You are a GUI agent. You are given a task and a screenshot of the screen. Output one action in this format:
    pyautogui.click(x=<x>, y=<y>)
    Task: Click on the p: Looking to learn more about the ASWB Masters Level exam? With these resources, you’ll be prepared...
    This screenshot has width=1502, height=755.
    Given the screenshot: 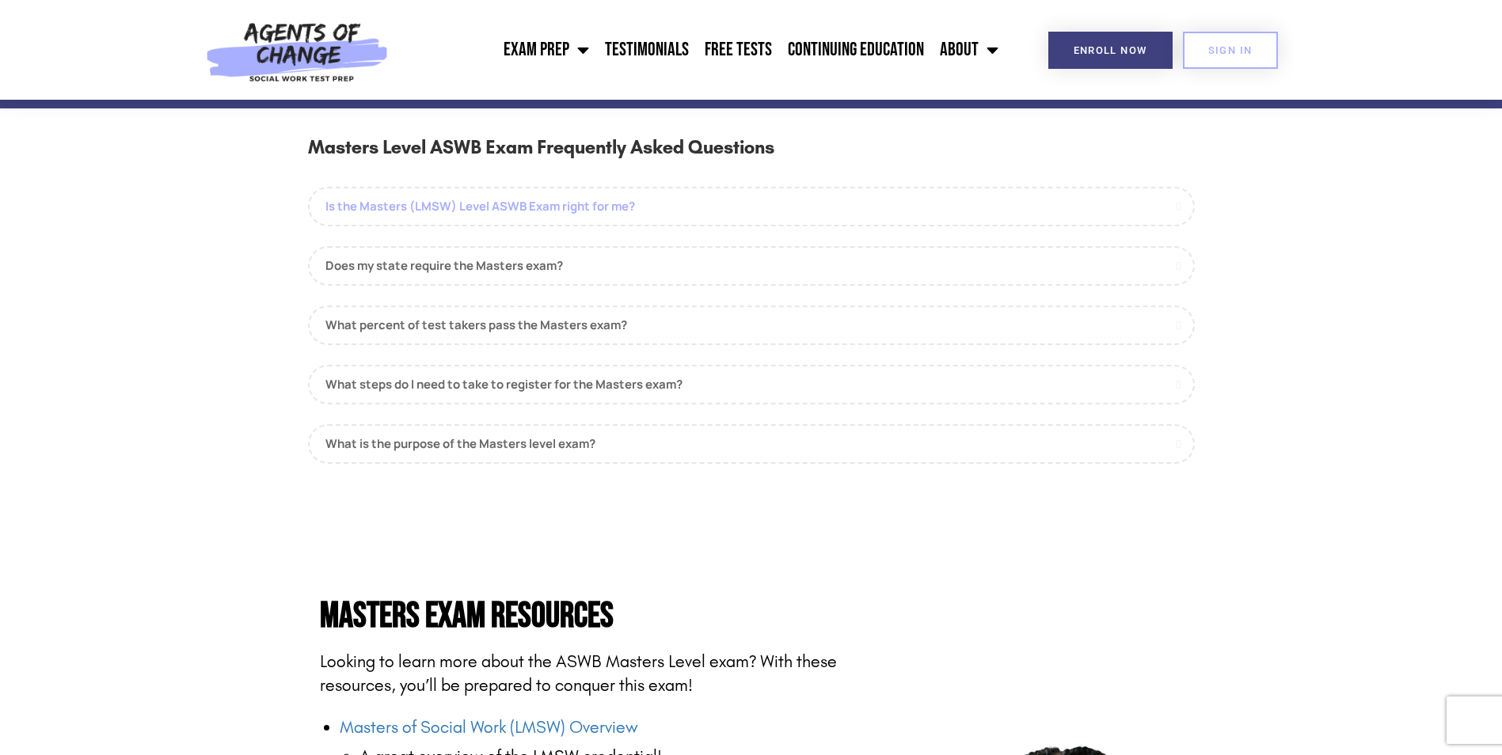 What is the action you would take?
    pyautogui.click(x=612, y=675)
    